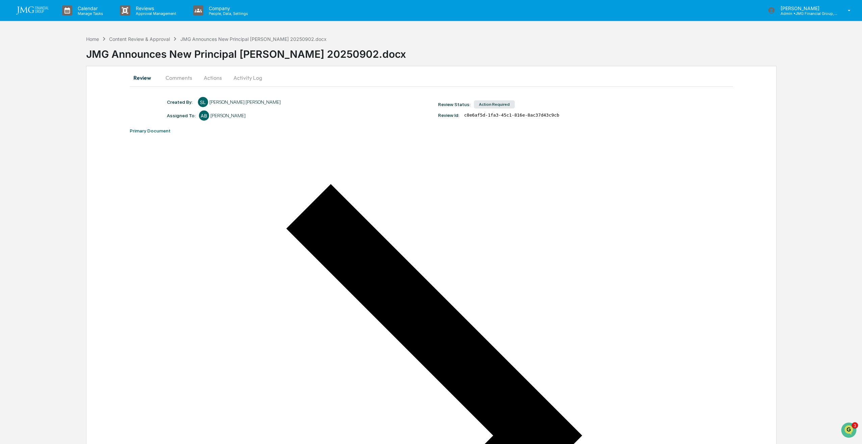  Describe the element at coordinates (203, 102) in the screenshot. I see `div: SL` at that location.